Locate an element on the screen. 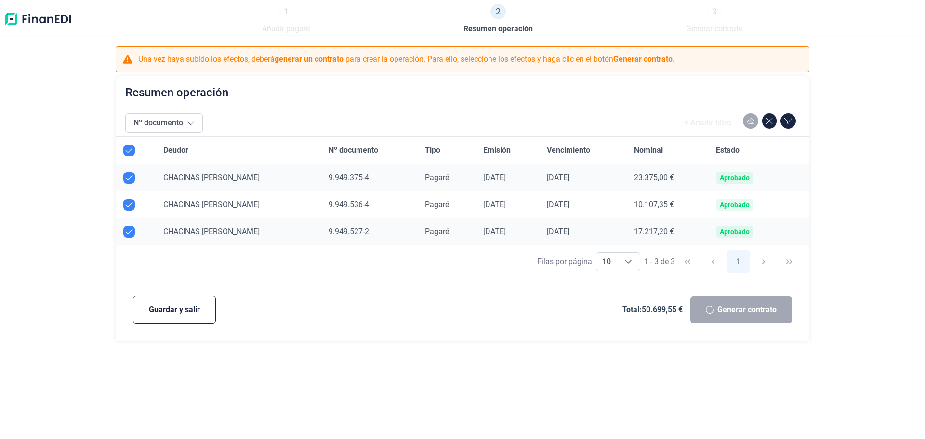 This screenshot has width=925, height=439. span: Guardar y salir is located at coordinates (174, 310).